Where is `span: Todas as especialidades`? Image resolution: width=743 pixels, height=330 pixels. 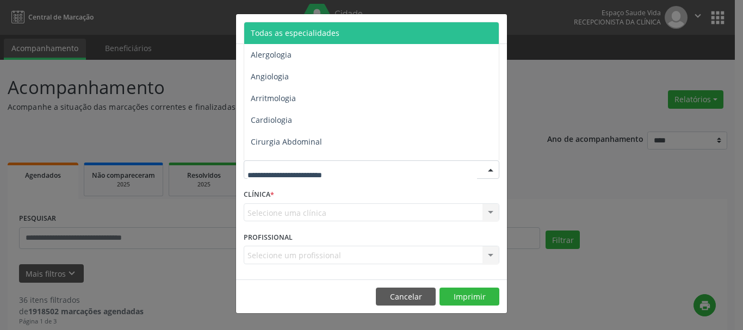
span: Todas as especialidades is located at coordinates (295, 33).